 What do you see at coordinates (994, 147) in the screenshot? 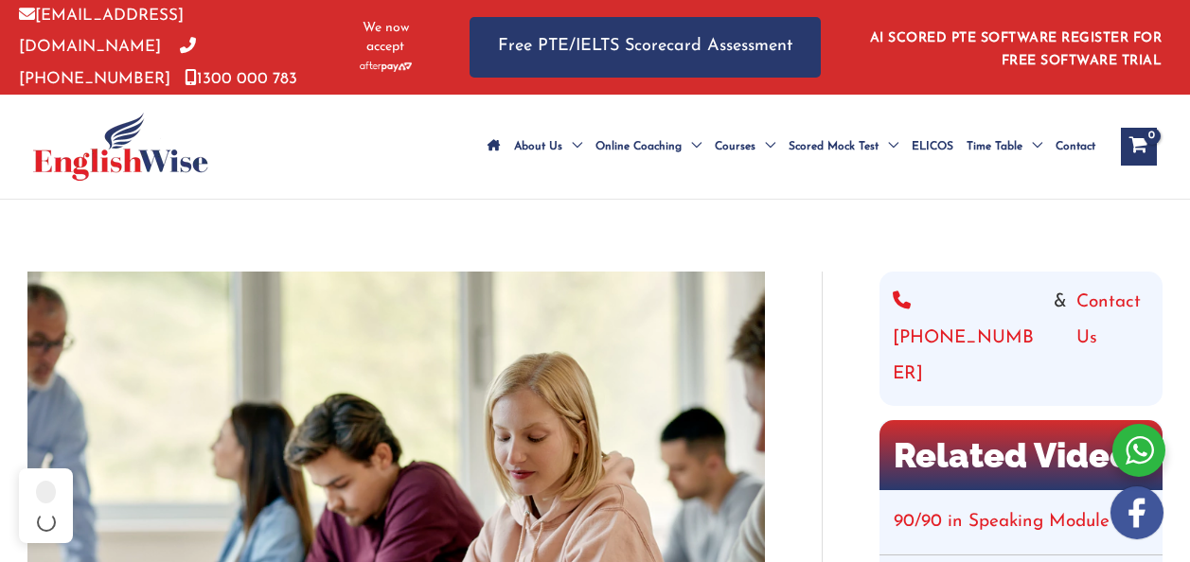
I see `span: Time Table` at bounding box center [994, 147].